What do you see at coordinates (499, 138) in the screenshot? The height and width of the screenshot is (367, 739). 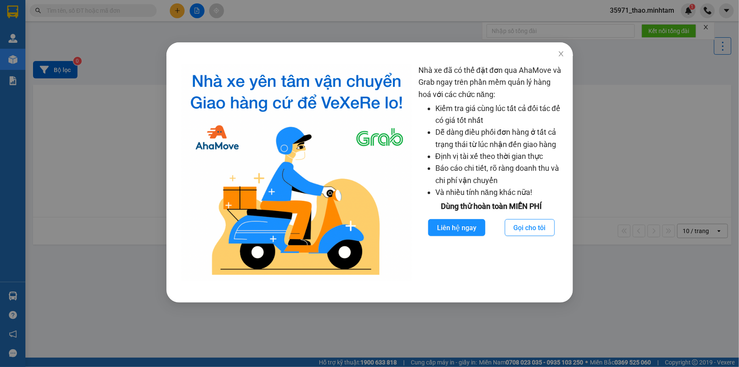 I see `li: Dễ dàng điều phối đơn hàng ở tất cả trạng thái từ lúc nhận đến giao hàng` at bounding box center [499, 138].